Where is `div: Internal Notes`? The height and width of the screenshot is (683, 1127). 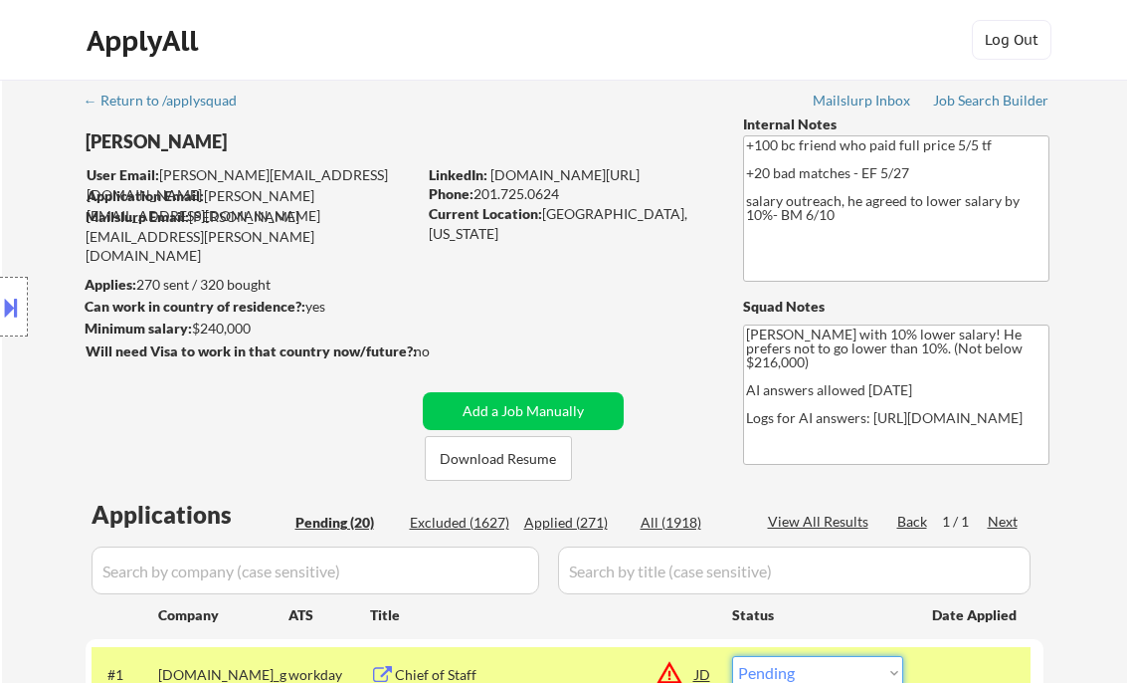
div: Internal Notes is located at coordinates (896, 124).